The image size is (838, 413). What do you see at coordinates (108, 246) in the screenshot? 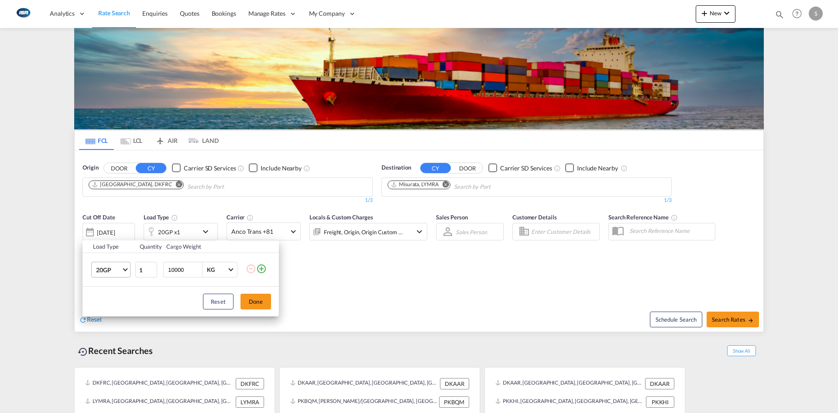
I see `th: Load Type` at bounding box center [108, 246].